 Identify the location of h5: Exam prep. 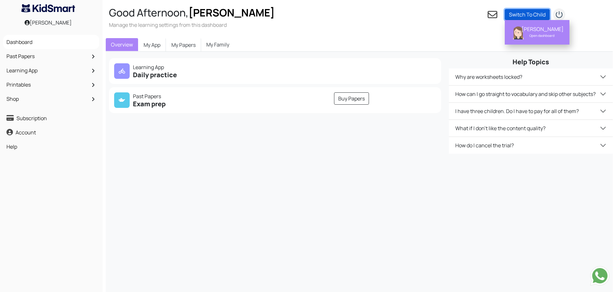
(192, 104).